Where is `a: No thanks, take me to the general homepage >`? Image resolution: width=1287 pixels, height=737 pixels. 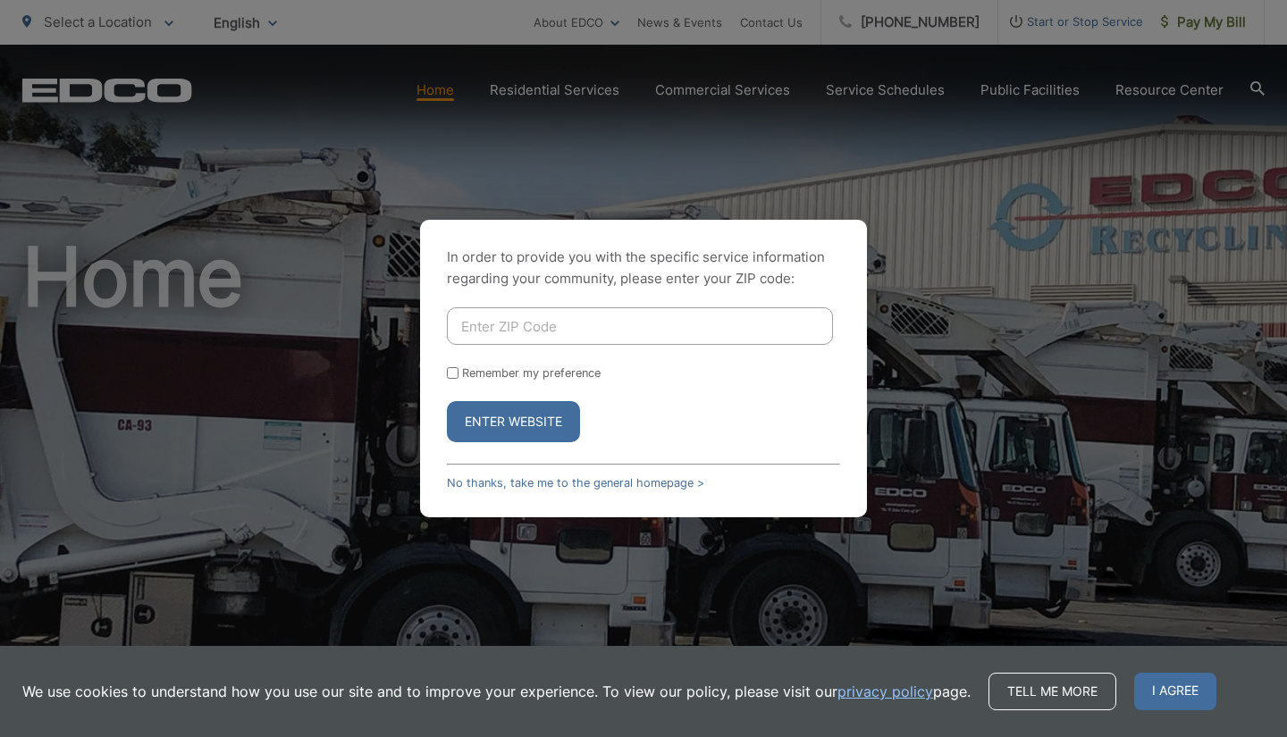 a: No thanks, take me to the general homepage > is located at coordinates (576, 483).